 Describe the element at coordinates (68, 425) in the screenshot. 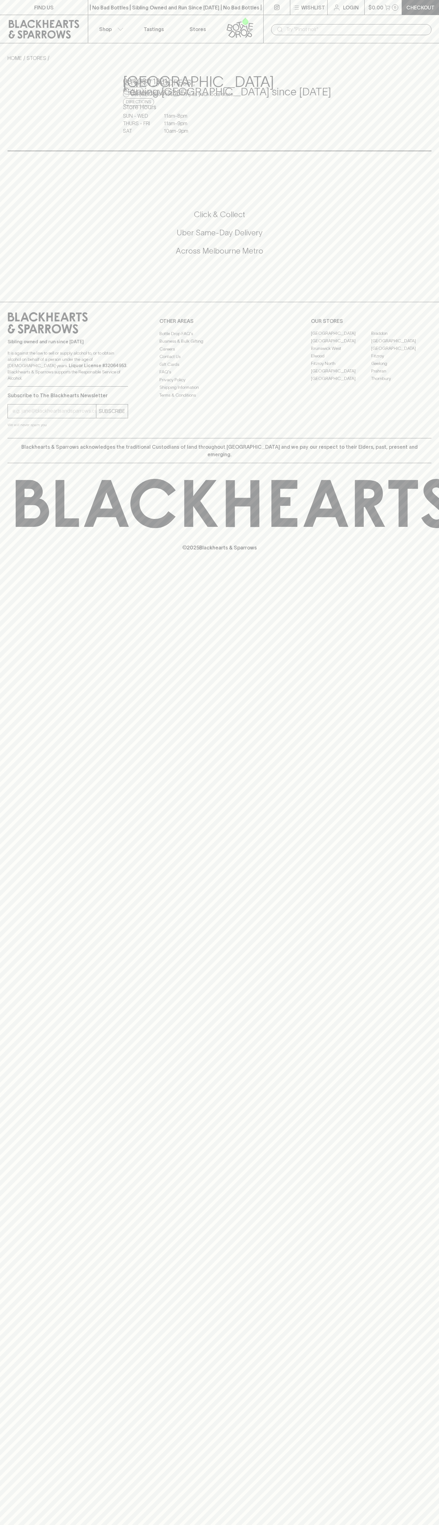

I see `p: We will never spam you` at that location.